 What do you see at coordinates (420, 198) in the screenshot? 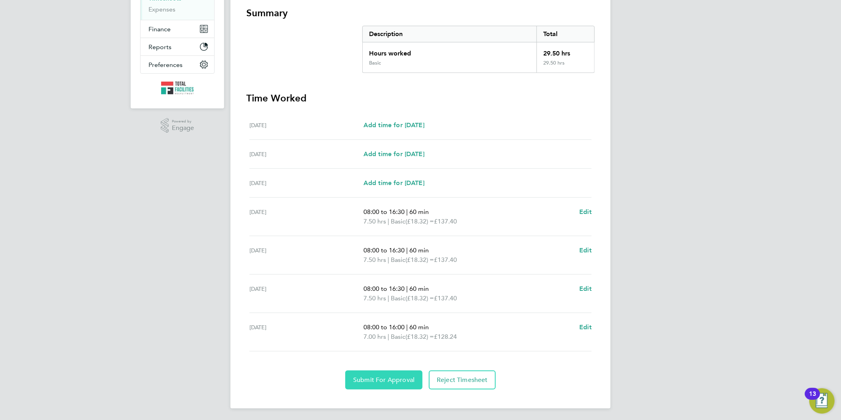
I see `section: Timesheet` at bounding box center [420, 198].